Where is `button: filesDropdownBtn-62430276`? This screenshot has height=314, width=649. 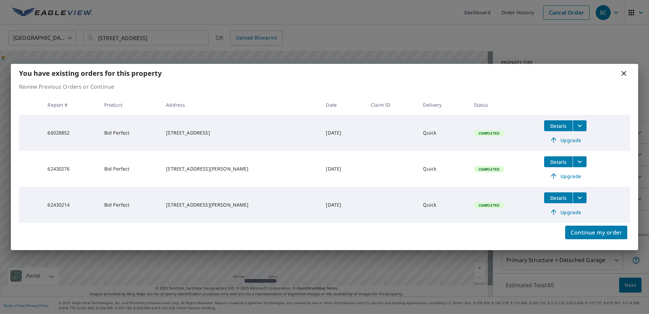
button: filesDropdownBtn-62430276 is located at coordinates (580, 162).